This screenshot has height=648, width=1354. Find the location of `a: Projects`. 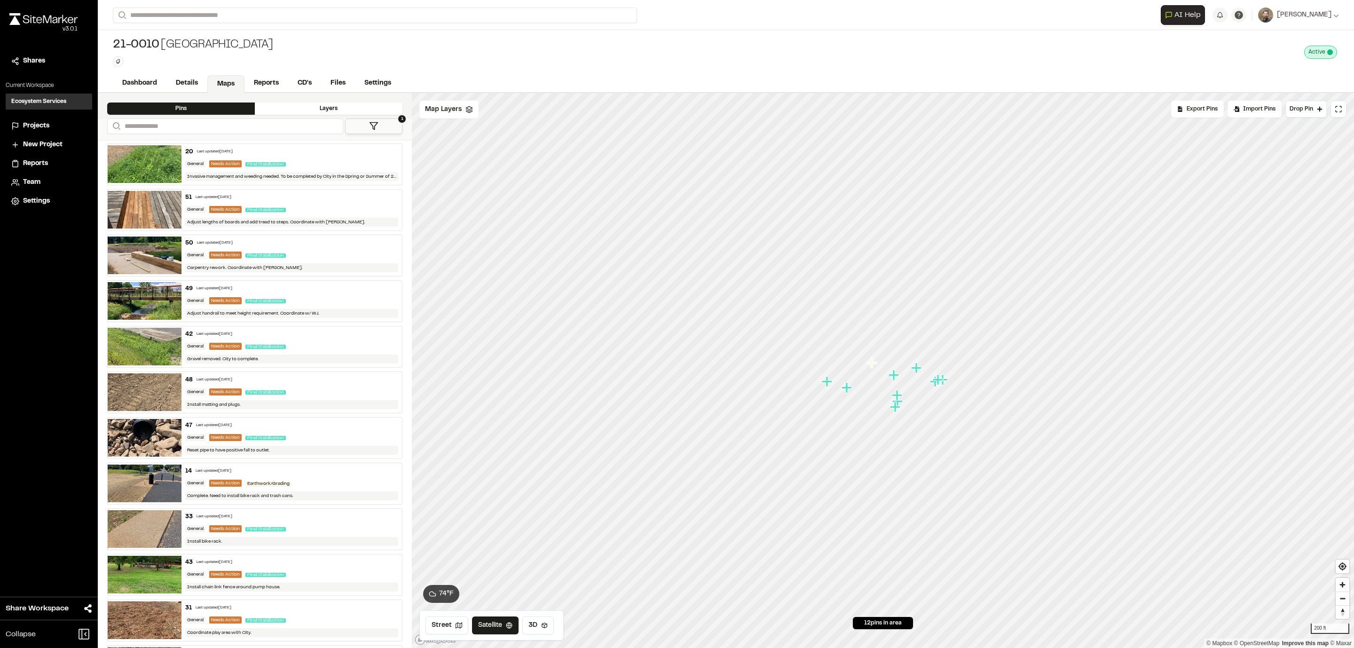

a: Projects is located at coordinates (49, 126).